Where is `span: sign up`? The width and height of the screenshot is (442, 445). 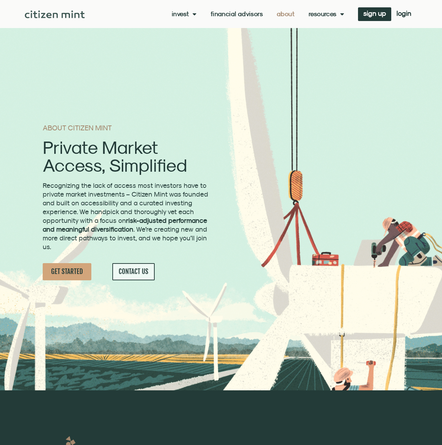 span: sign up is located at coordinates (375, 13).